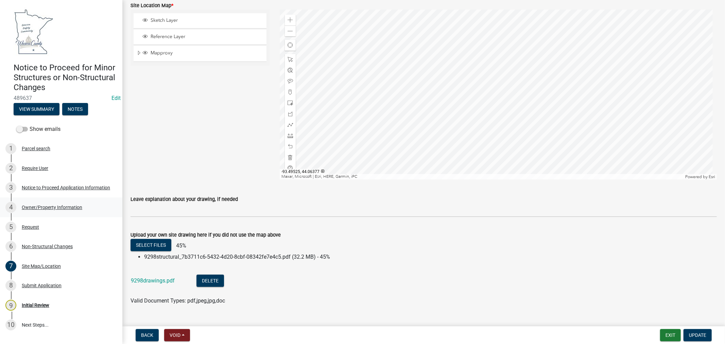 This screenshot has height=344, width=725. Describe the element at coordinates (290, 45) in the screenshot. I see `div: Find my location` at that location.